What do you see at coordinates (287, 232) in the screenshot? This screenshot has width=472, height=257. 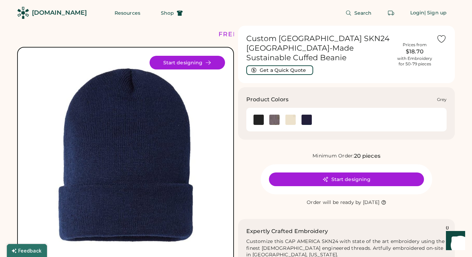 I see `h2: Expertly Crafted Embroidery` at bounding box center [287, 232].